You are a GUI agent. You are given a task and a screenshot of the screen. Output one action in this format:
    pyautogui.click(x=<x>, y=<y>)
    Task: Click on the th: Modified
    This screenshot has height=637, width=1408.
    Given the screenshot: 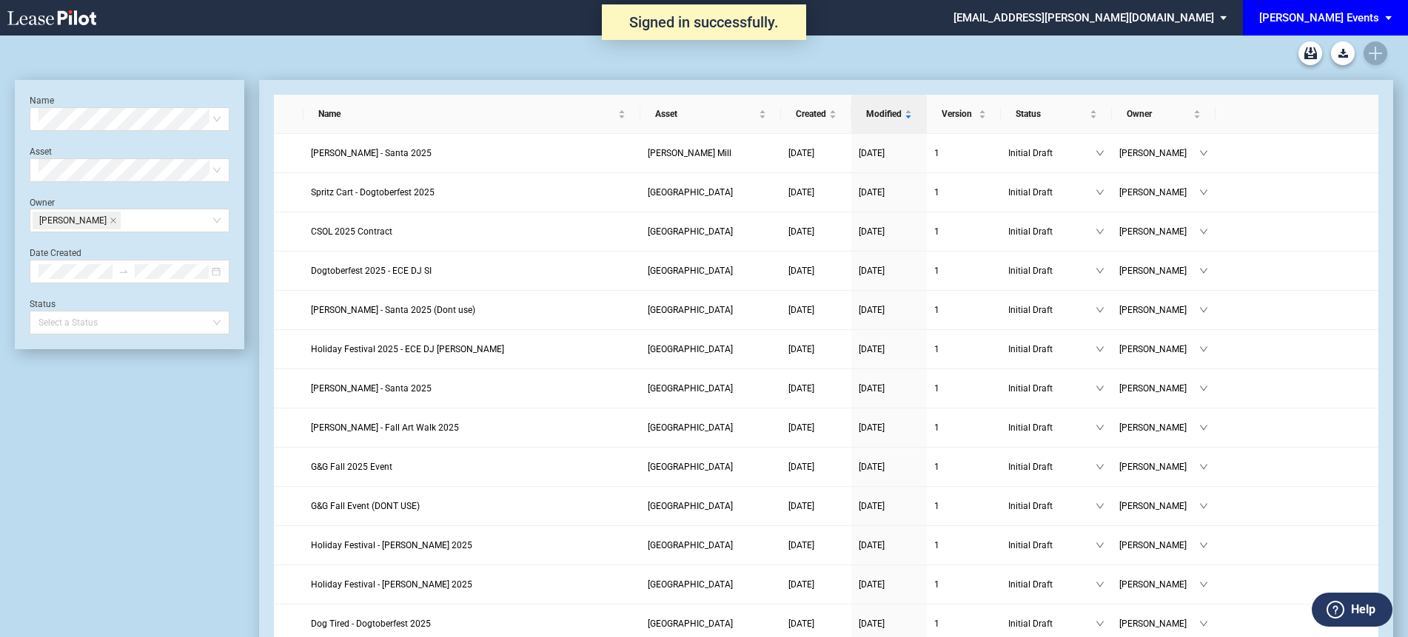 What is the action you would take?
    pyautogui.click(x=889, y=114)
    